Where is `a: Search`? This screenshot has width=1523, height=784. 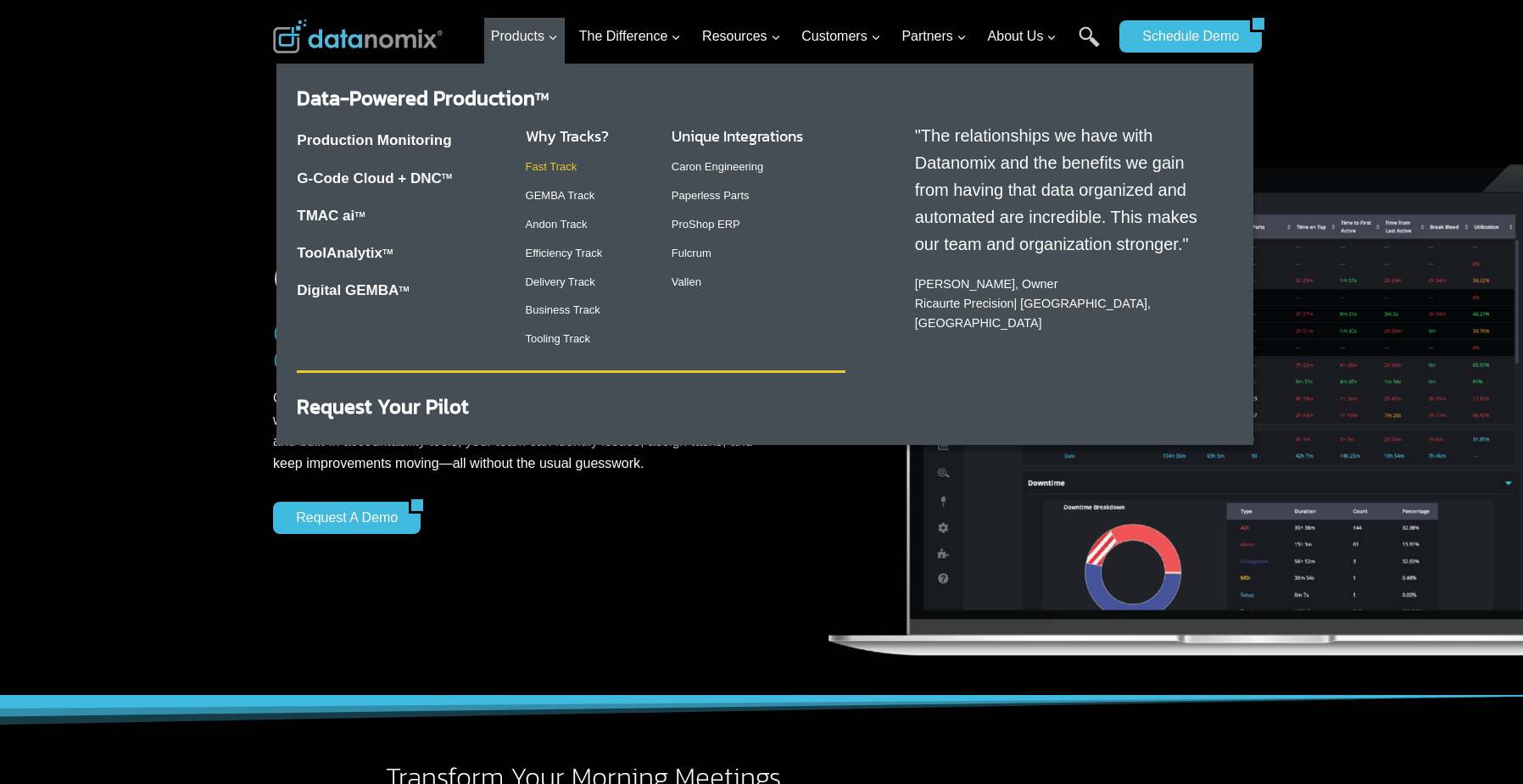 a: Search is located at coordinates (1089, 45).